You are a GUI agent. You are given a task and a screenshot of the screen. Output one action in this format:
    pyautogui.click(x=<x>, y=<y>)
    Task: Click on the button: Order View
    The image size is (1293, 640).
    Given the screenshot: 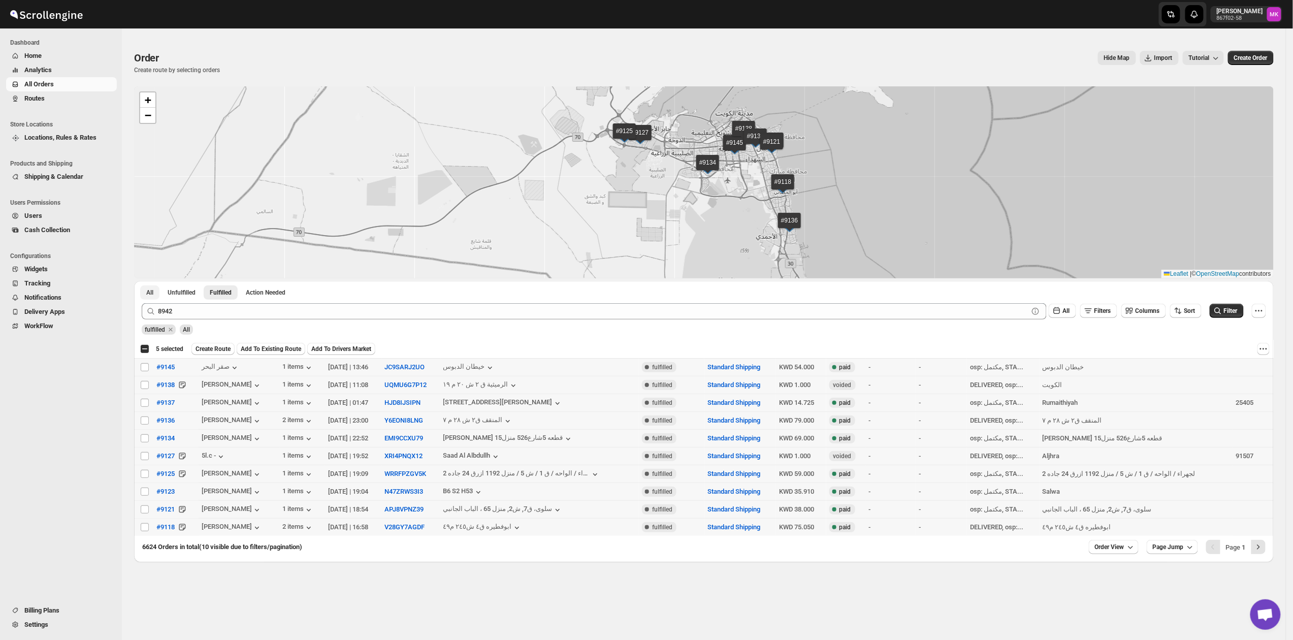 What is the action you would take?
    pyautogui.click(x=1114, y=547)
    